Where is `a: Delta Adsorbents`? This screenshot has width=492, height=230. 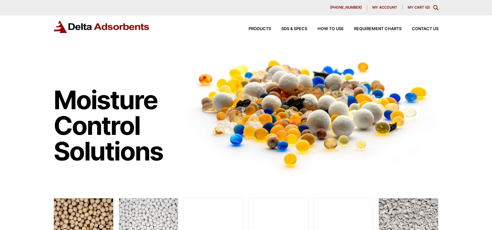
a: Delta Adsorbents is located at coordinates (102, 27).